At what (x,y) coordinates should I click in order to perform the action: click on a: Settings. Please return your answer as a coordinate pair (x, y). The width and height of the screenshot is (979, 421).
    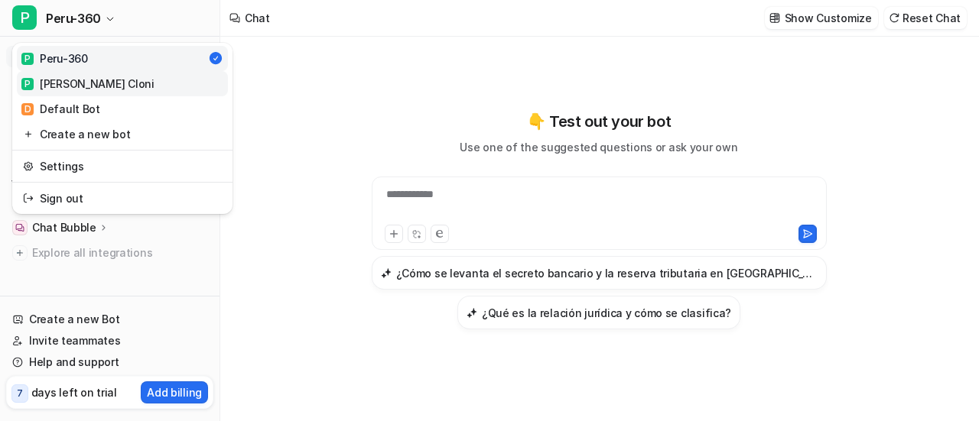
    Looking at the image, I should click on (122, 166).